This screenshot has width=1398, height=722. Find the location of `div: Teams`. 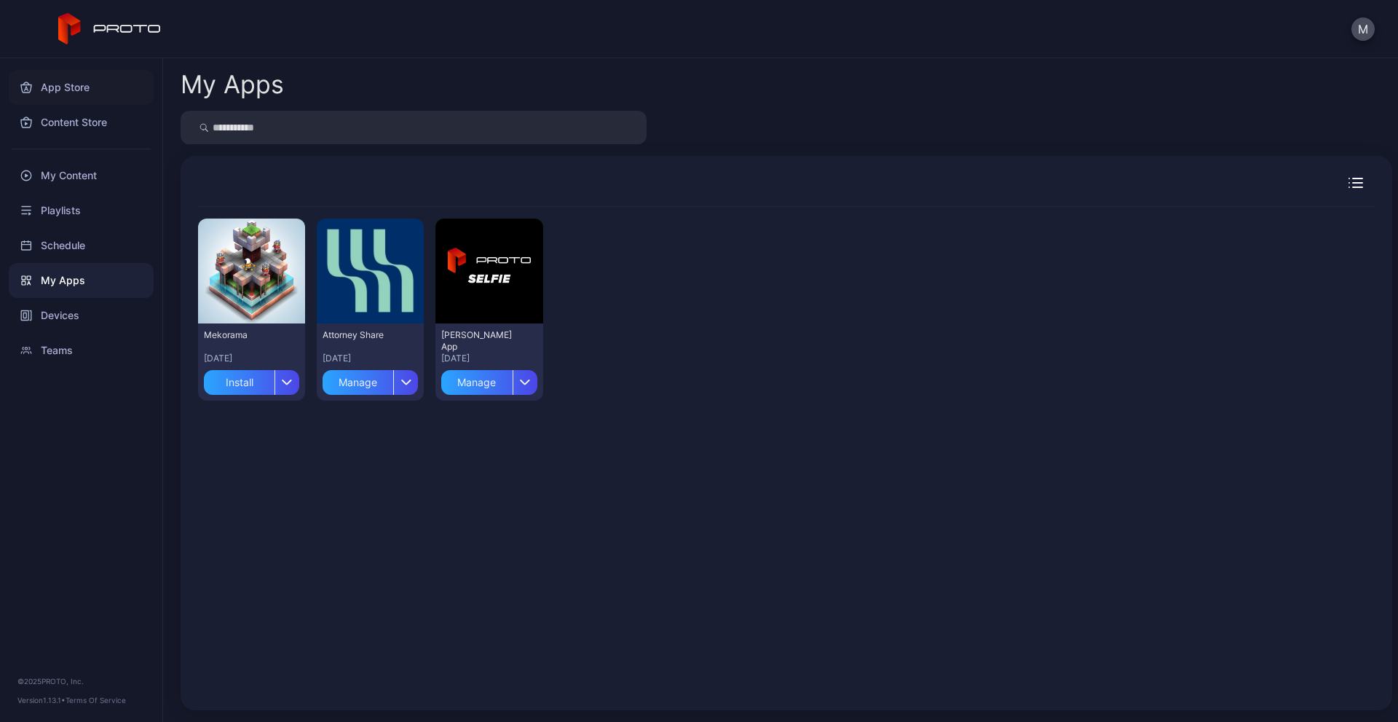

div: Teams is located at coordinates (81, 350).